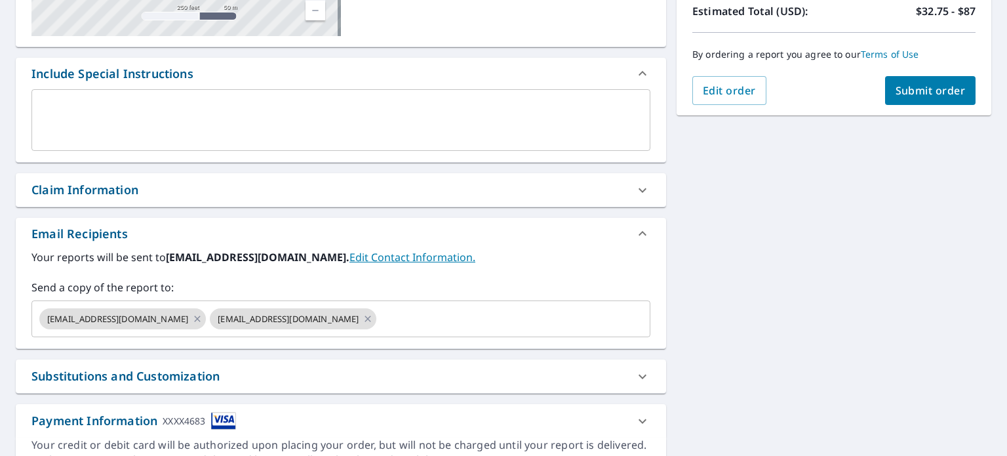 The image size is (1007, 456). What do you see at coordinates (890, 54) in the screenshot?
I see `a: Terms of Use` at bounding box center [890, 54].